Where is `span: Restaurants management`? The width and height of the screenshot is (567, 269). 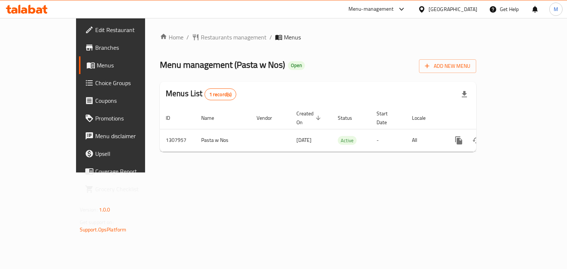 span: Restaurants management is located at coordinates (234, 37).